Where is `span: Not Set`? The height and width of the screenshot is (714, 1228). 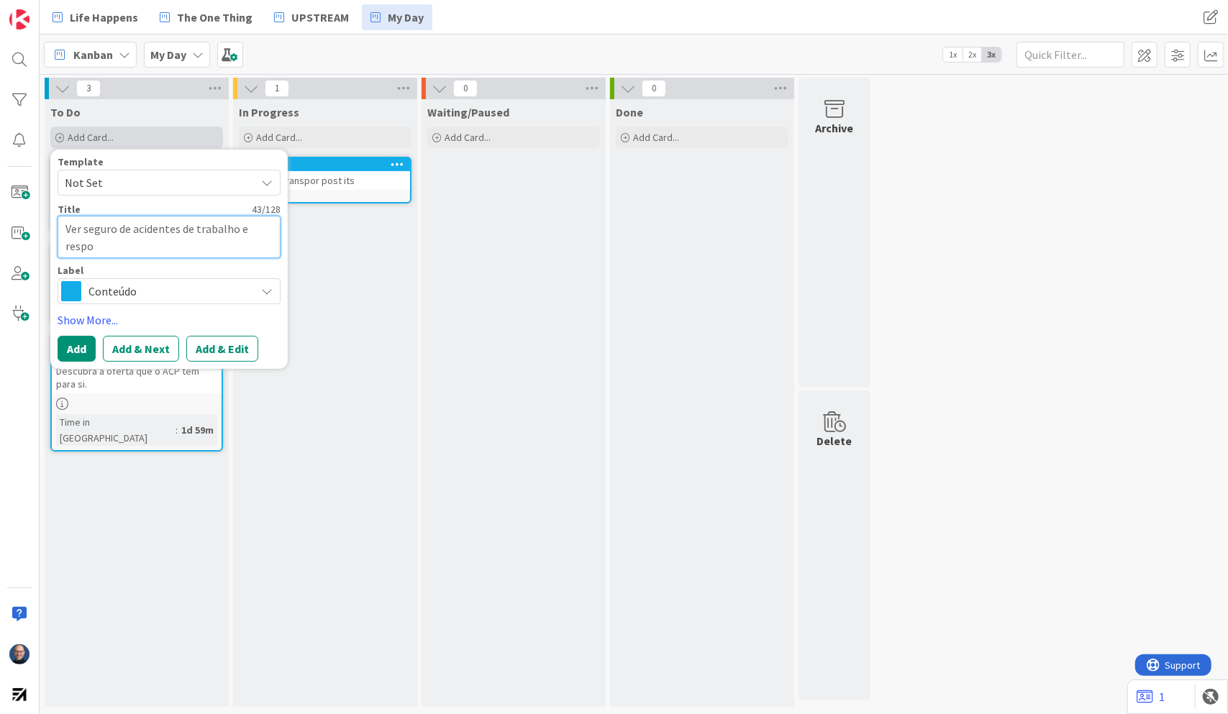
span: Not Set is located at coordinates (155, 183).